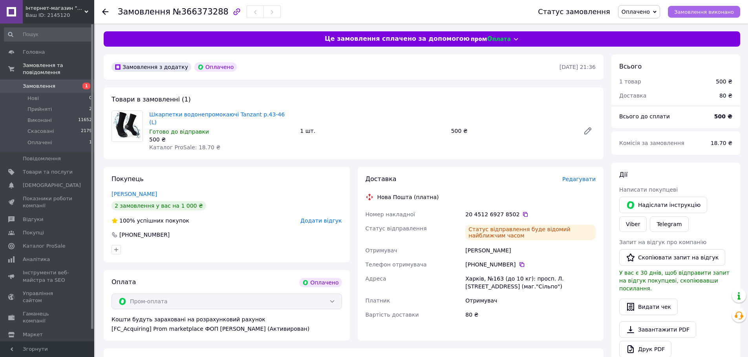 The height and width of the screenshot is (357, 748). What do you see at coordinates (105, 12) in the screenshot?
I see `div: Повернутися назад` at bounding box center [105, 12].